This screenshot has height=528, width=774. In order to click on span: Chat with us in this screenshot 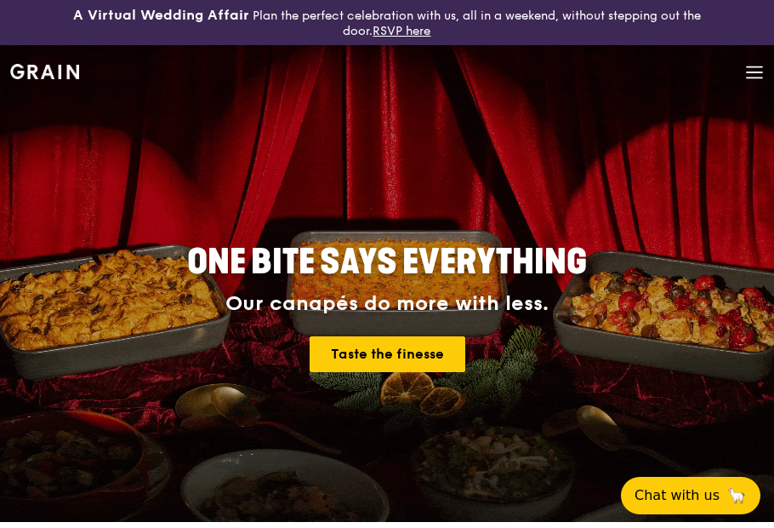, I will do `click(677, 495)`.